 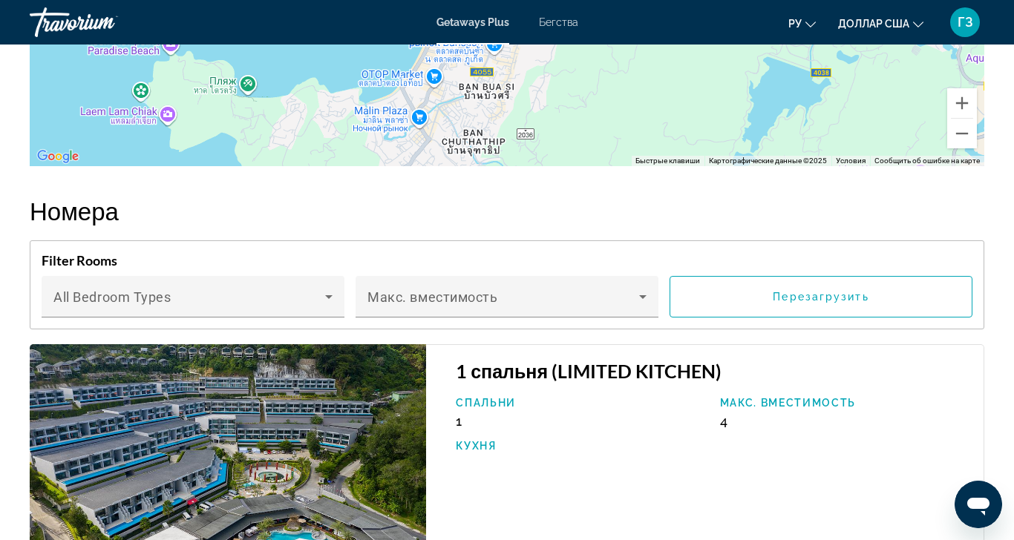 I want to click on font: доллар США, so click(x=874, y=24).